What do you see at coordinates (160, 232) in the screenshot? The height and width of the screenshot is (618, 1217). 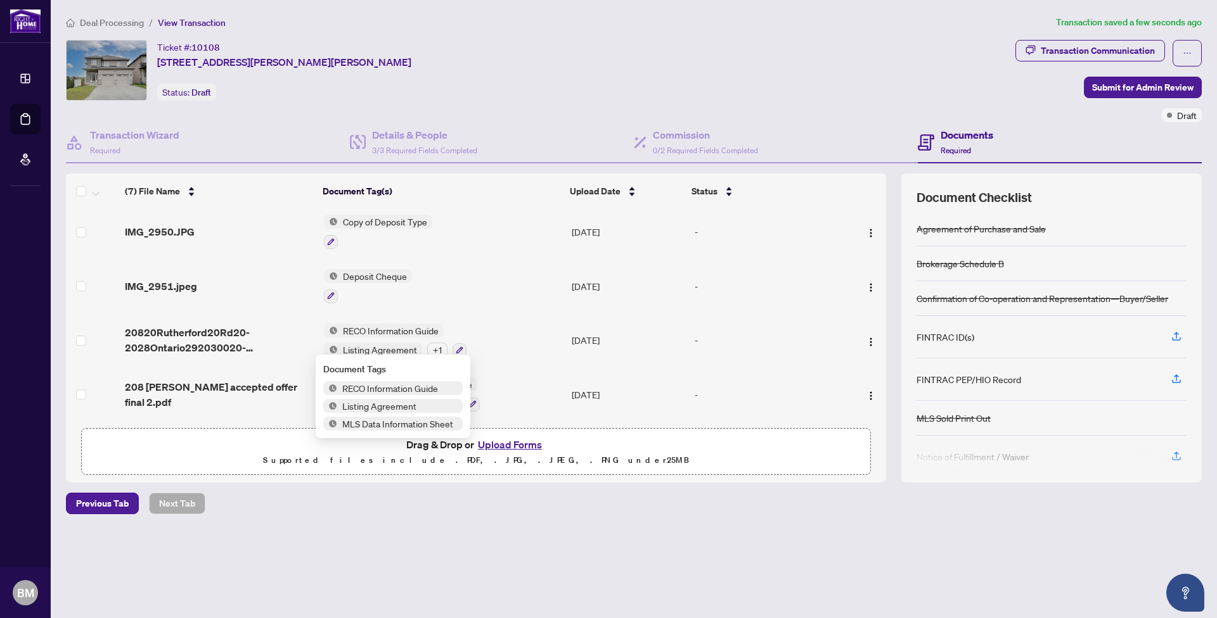 I see `span: IMG_2950.JPG` at bounding box center [160, 232].